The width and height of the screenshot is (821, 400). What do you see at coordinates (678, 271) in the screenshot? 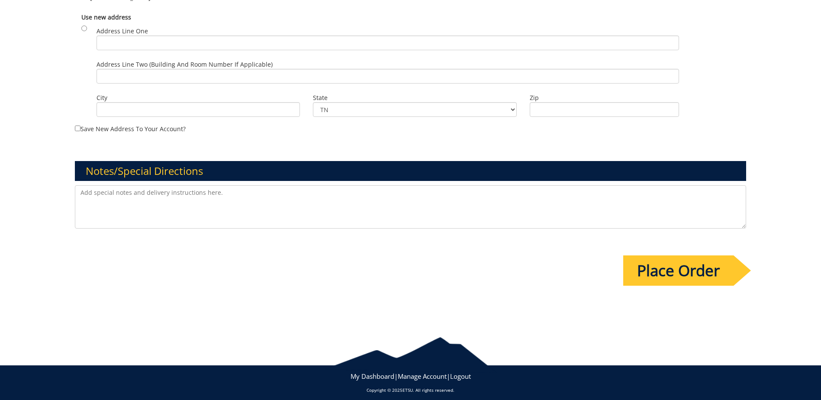
I see `input: Place Order` at bounding box center [678, 271].